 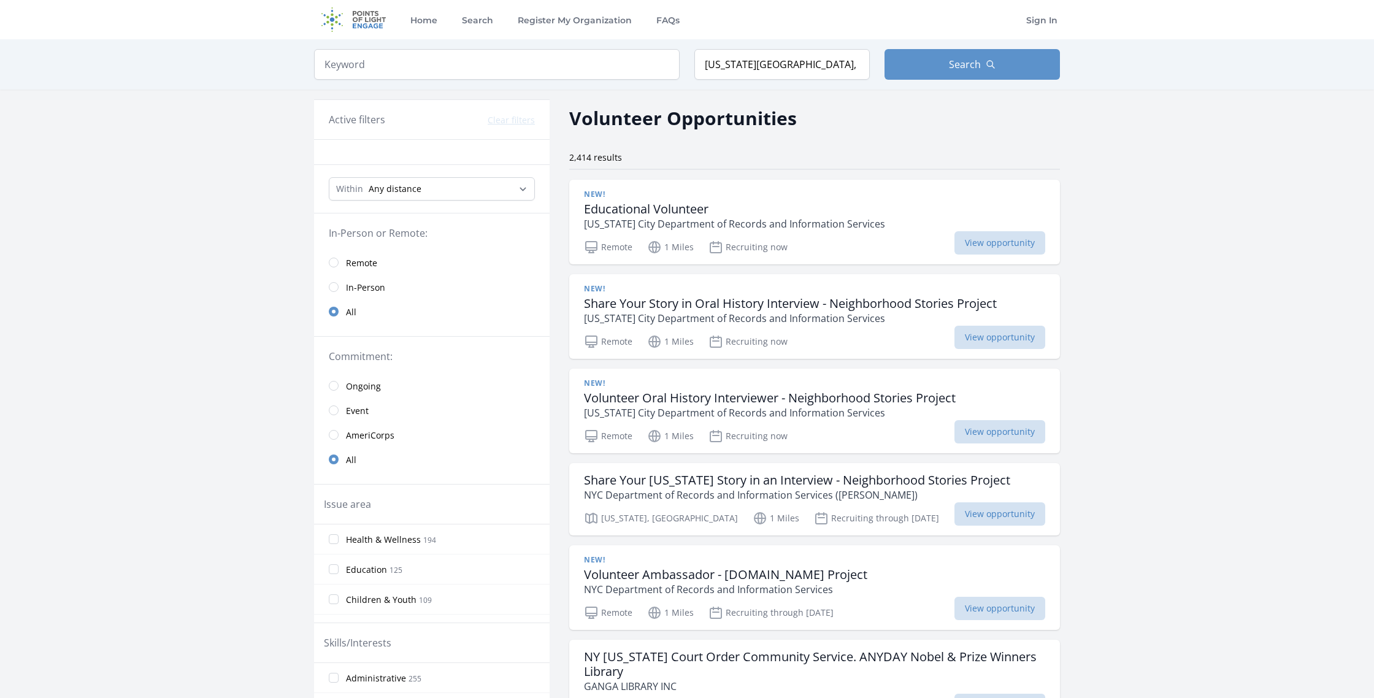 I want to click on a: Event, so click(x=432, y=411).